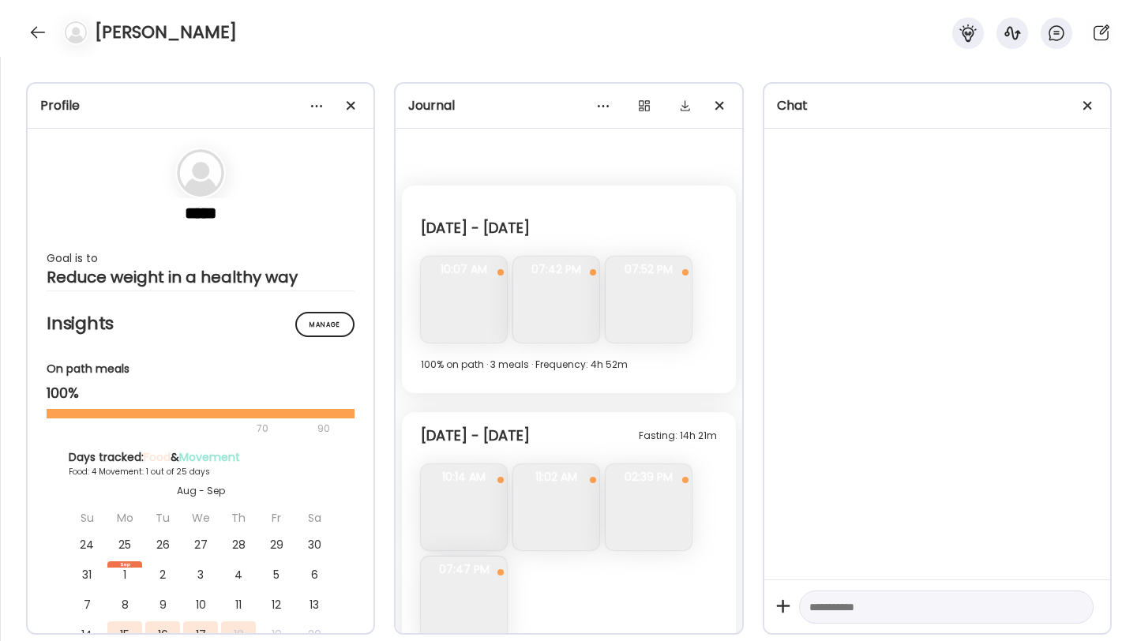 Image resolution: width=1137 pixels, height=641 pixels. Describe the element at coordinates (556, 477) in the screenshot. I see `span: 11:02 AM` at that location.